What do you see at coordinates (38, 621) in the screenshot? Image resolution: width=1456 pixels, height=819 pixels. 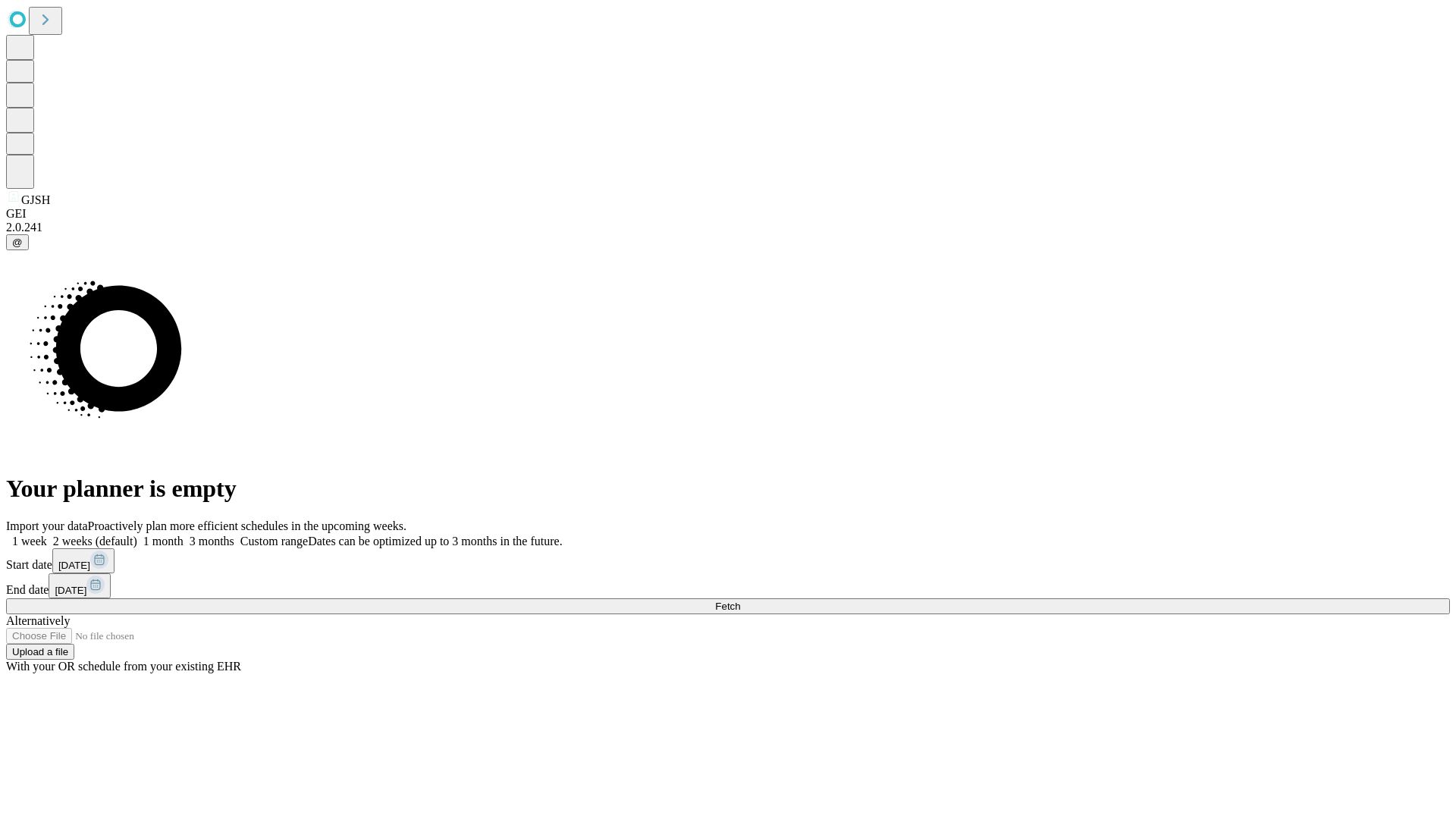 I see `span: Alternatively` at bounding box center [38, 621].